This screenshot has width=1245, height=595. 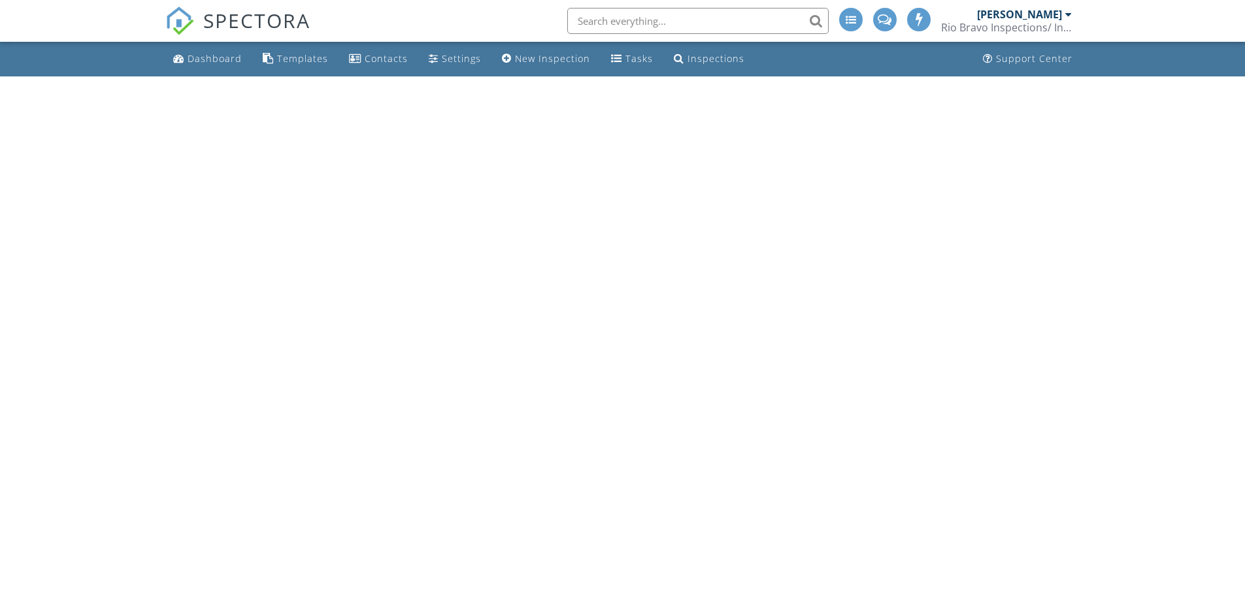 I want to click on a: Support Center, so click(x=1027, y=59).